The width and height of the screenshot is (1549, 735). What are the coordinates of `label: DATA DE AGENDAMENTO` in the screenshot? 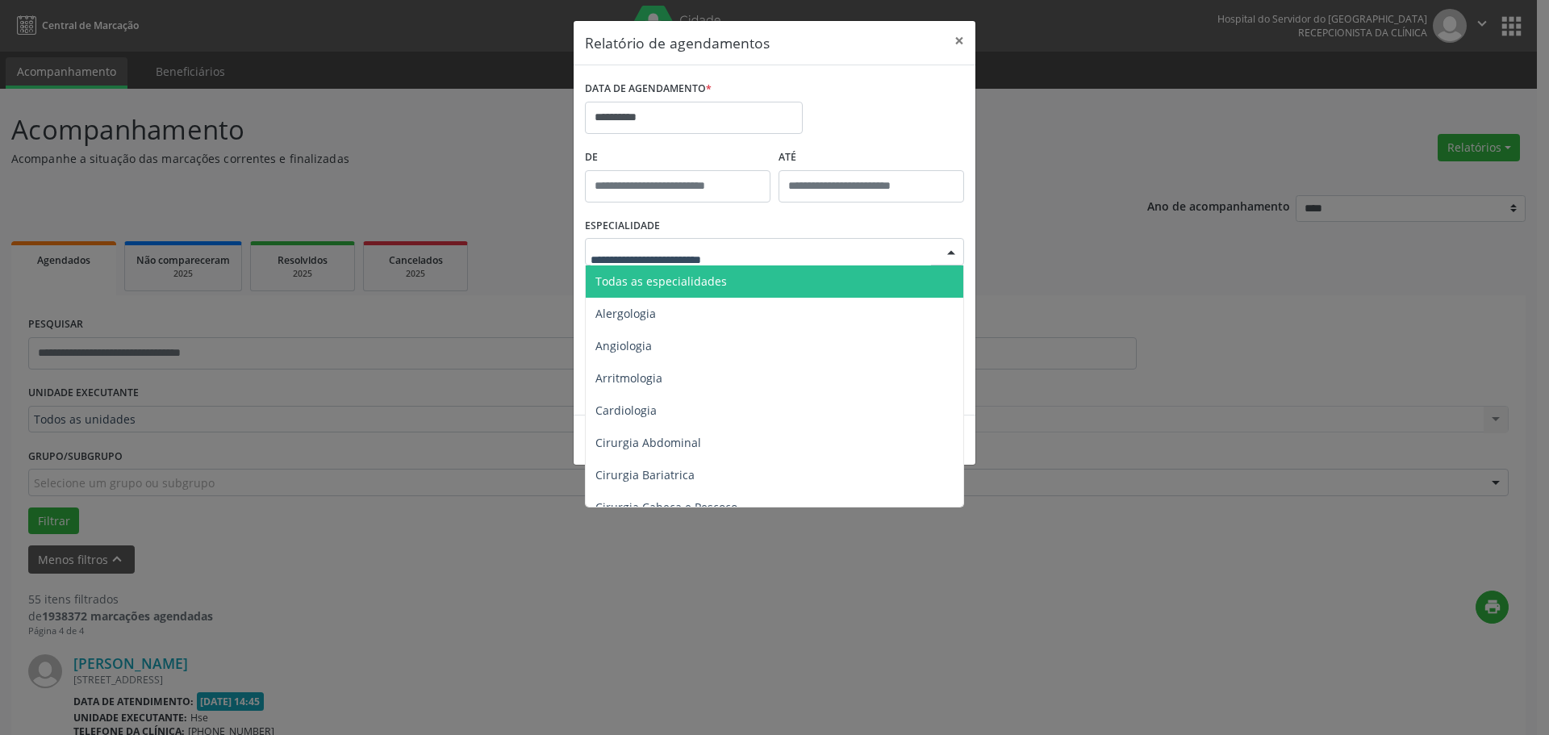 It's located at (648, 89).